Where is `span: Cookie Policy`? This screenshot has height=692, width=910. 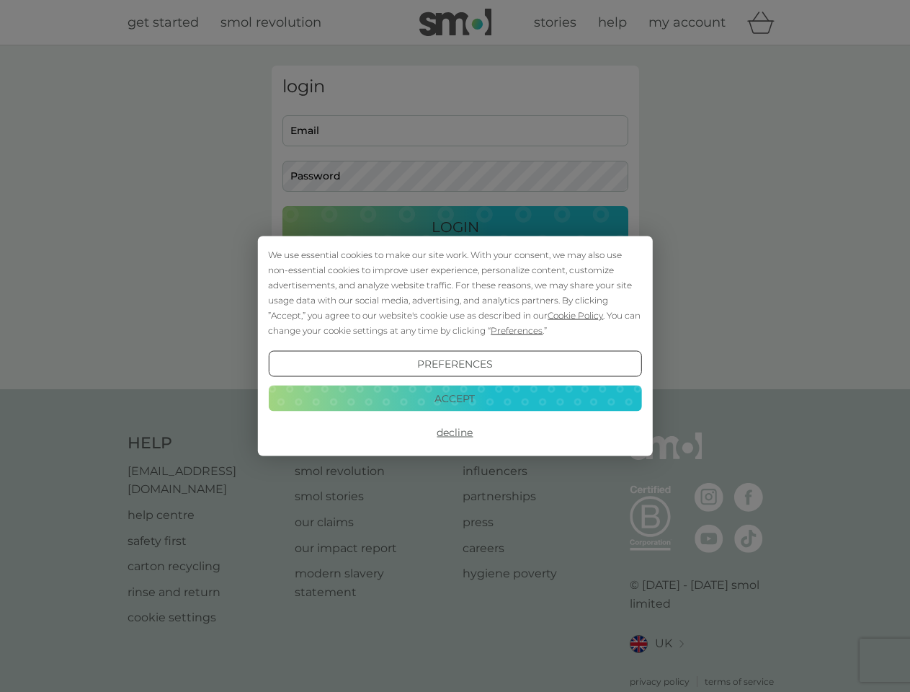
span: Cookie Policy is located at coordinates (575, 315).